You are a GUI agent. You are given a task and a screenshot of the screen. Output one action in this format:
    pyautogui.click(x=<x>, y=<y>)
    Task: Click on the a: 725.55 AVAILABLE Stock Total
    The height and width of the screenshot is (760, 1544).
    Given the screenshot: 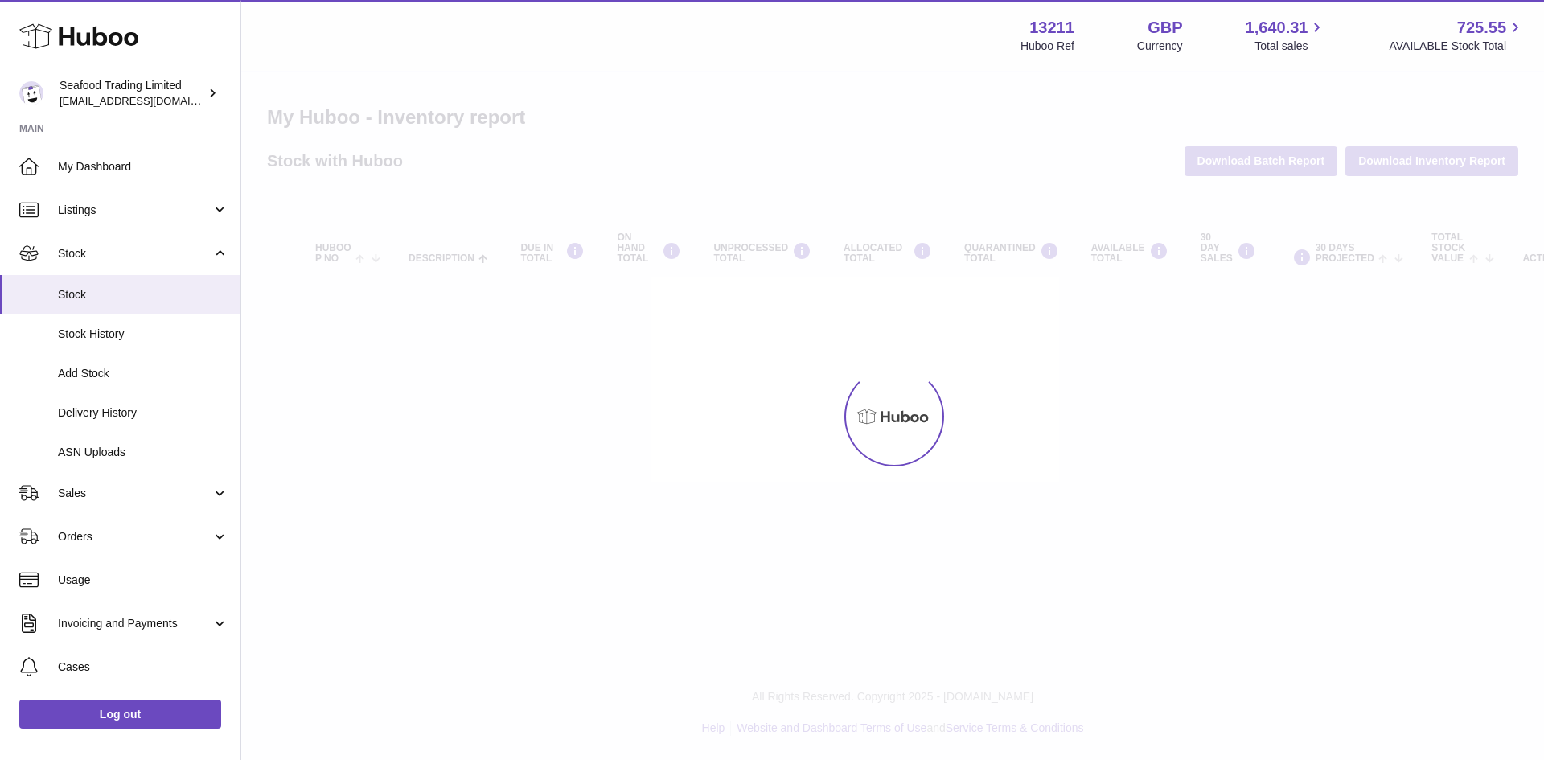 What is the action you would take?
    pyautogui.click(x=1456, y=35)
    